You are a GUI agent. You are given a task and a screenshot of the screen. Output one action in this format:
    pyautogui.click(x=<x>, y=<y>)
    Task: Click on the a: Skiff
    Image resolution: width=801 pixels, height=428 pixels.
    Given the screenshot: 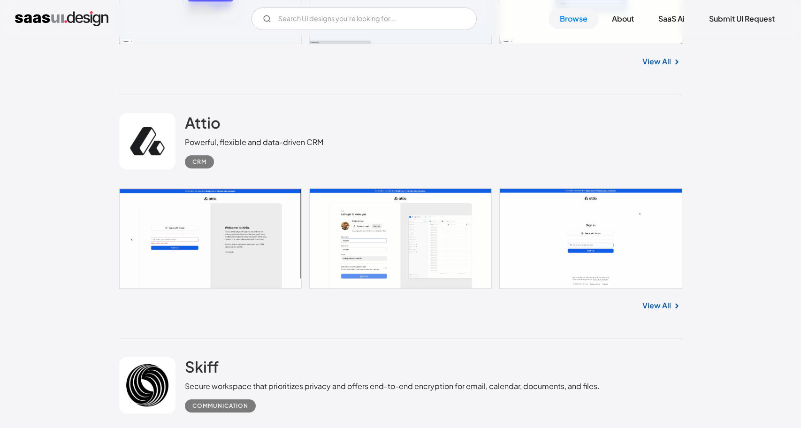 What is the action you would take?
    pyautogui.click(x=202, y=369)
    